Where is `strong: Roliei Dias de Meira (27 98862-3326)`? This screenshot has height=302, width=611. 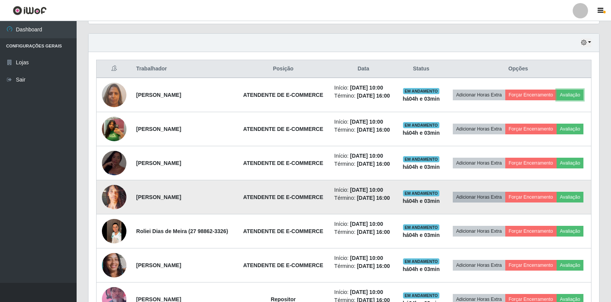 strong: Roliei Dias de Meira (27 98862-3326) is located at coordinates (182, 231).